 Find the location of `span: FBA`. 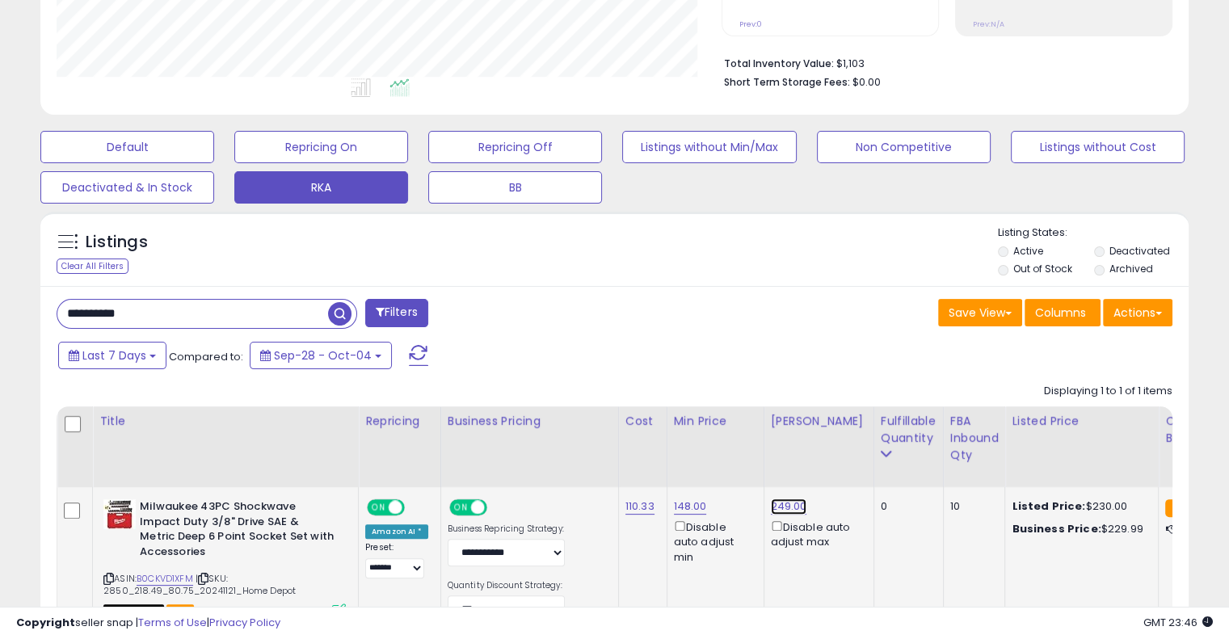

span: FBA is located at coordinates (180, 611).